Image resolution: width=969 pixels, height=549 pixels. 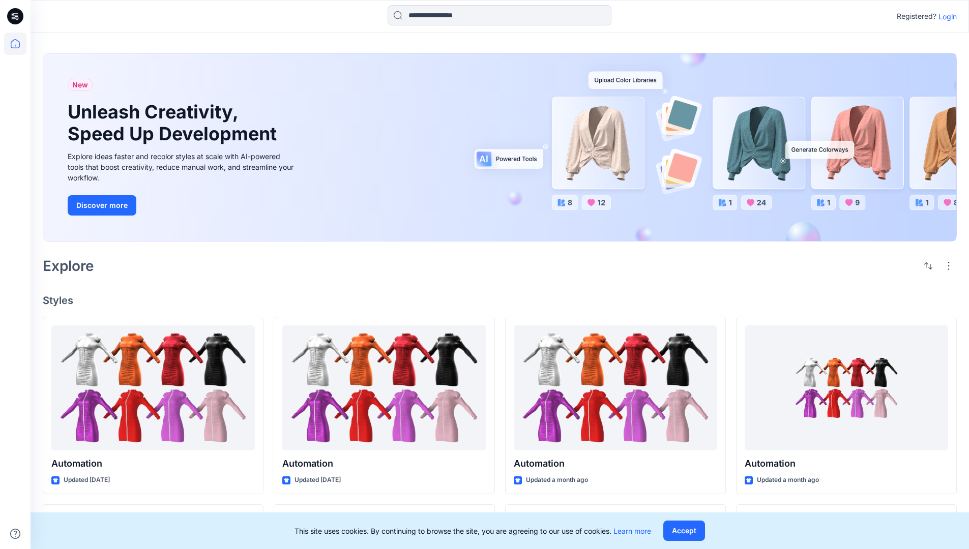 What do you see at coordinates (472, 531) in the screenshot?
I see `p: This site uses cookies. By continuing to browse the site, you are agreeing to our use of cookies.` at bounding box center [472, 531].